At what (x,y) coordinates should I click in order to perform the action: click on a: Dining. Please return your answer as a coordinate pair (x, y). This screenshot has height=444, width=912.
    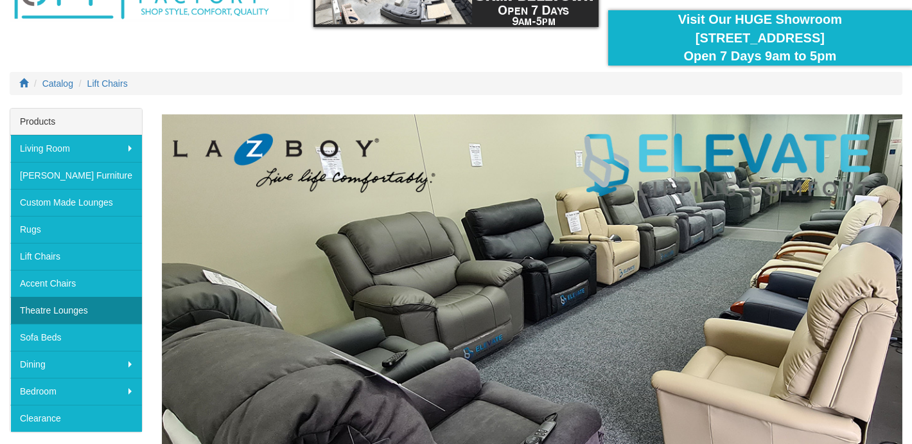
    Looking at the image, I should click on (76, 364).